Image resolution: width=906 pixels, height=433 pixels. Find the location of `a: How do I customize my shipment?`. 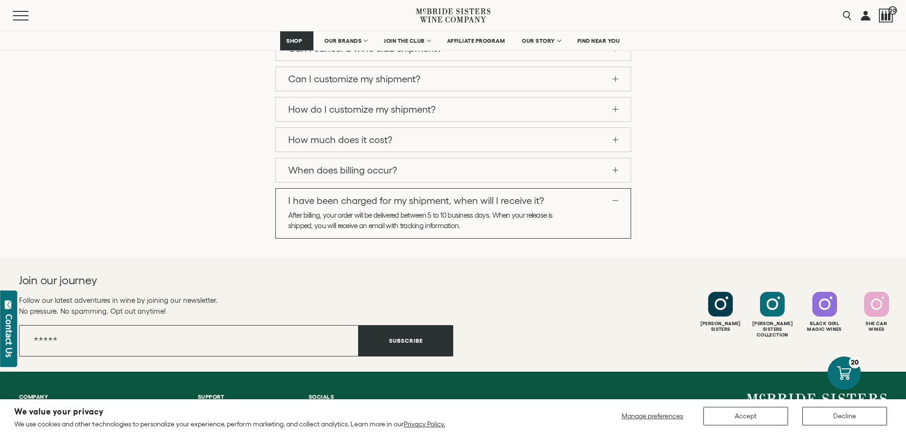

a: How do I customize my shipment? is located at coordinates (453, 109).